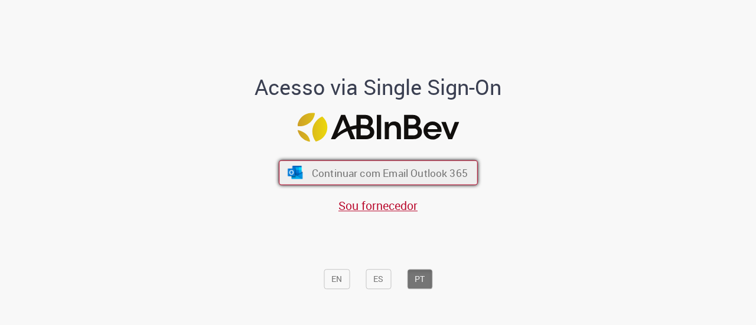 The image size is (756, 325). Describe the element at coordinates (389, 172) in the screenshot. I see `span: Continuar com Email Outlook 365` at that location.